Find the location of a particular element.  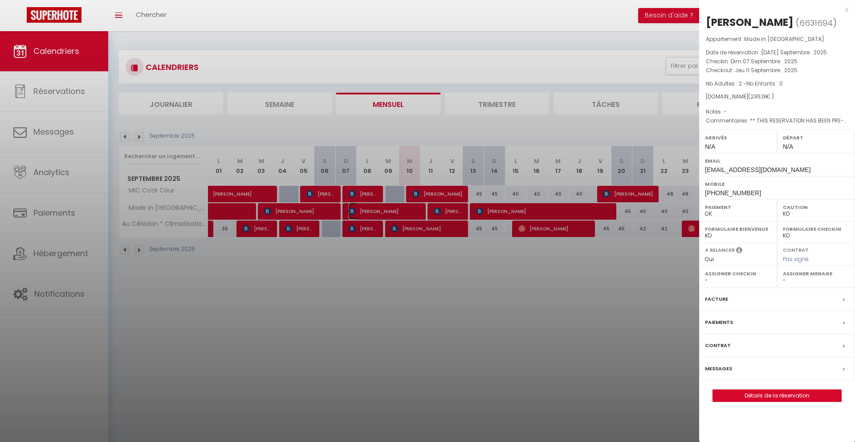

p: Notes : is located at coordinates (777, 112).